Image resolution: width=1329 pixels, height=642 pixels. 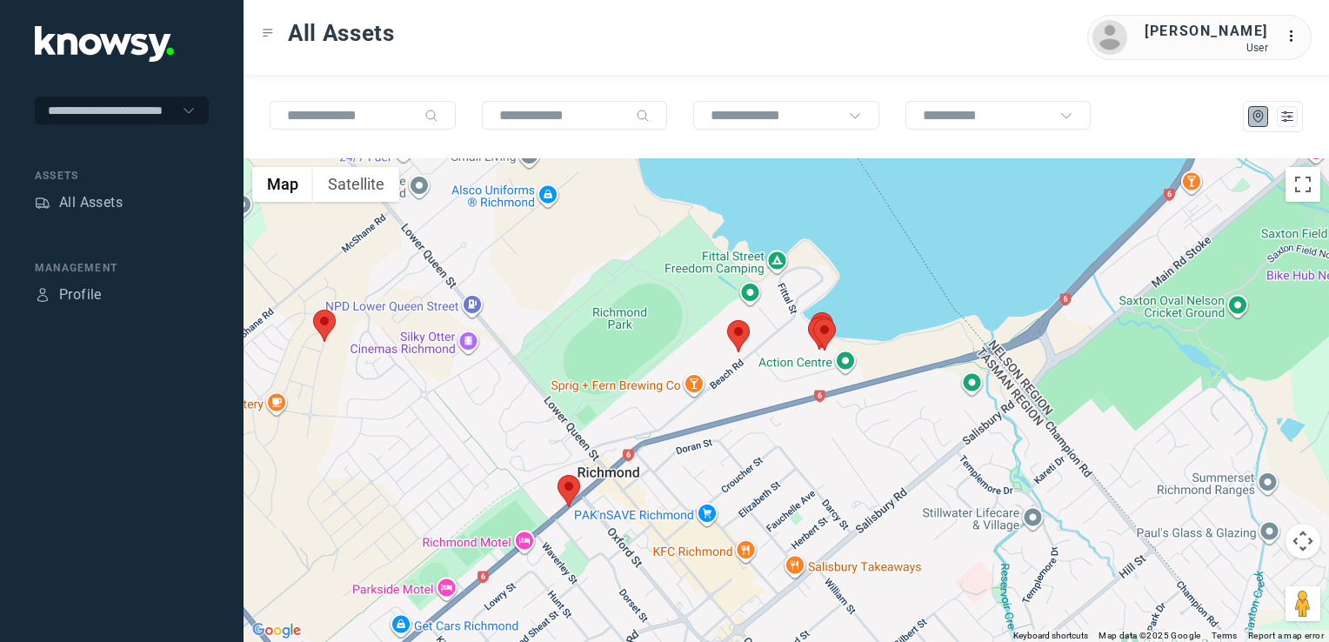 I want to click on a: ProfileProfile, so click(x=68, y=295).